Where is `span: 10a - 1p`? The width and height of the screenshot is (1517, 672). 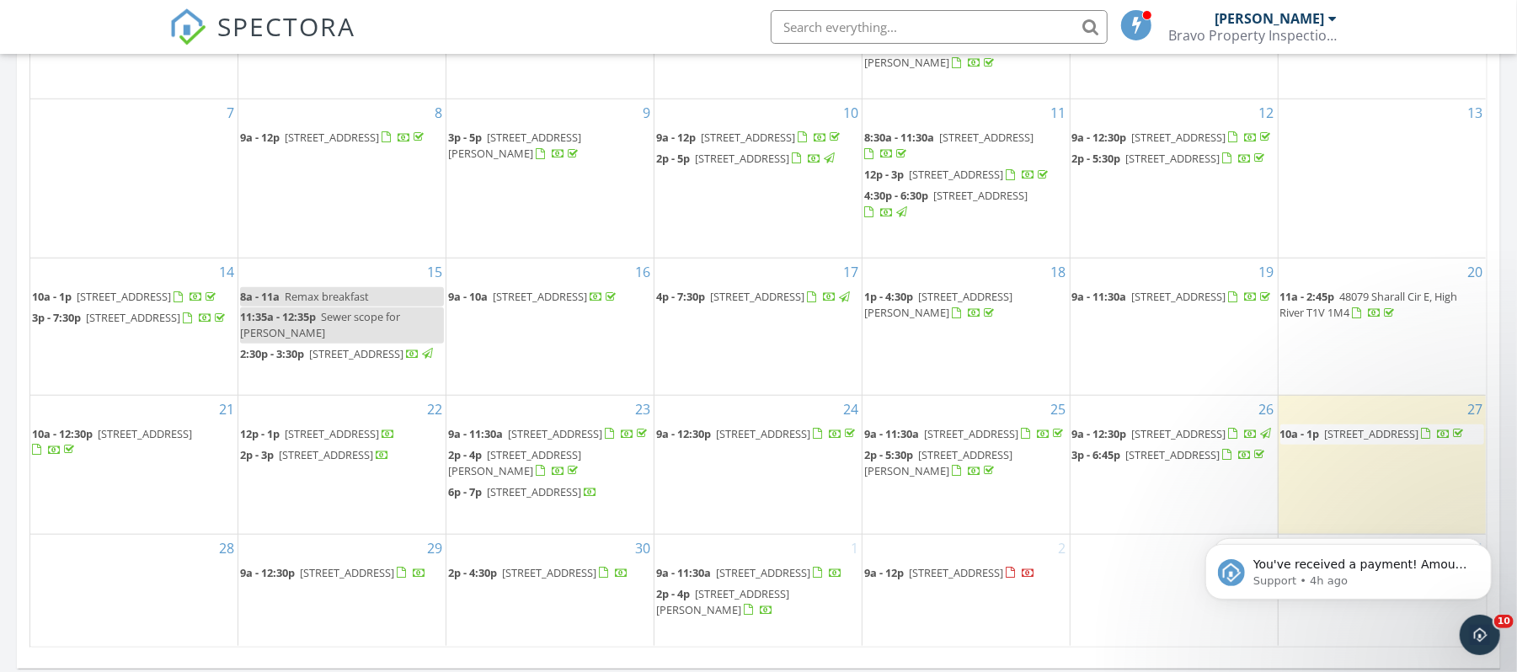 span: 10a - 1p is located at coordinates (51, 297).